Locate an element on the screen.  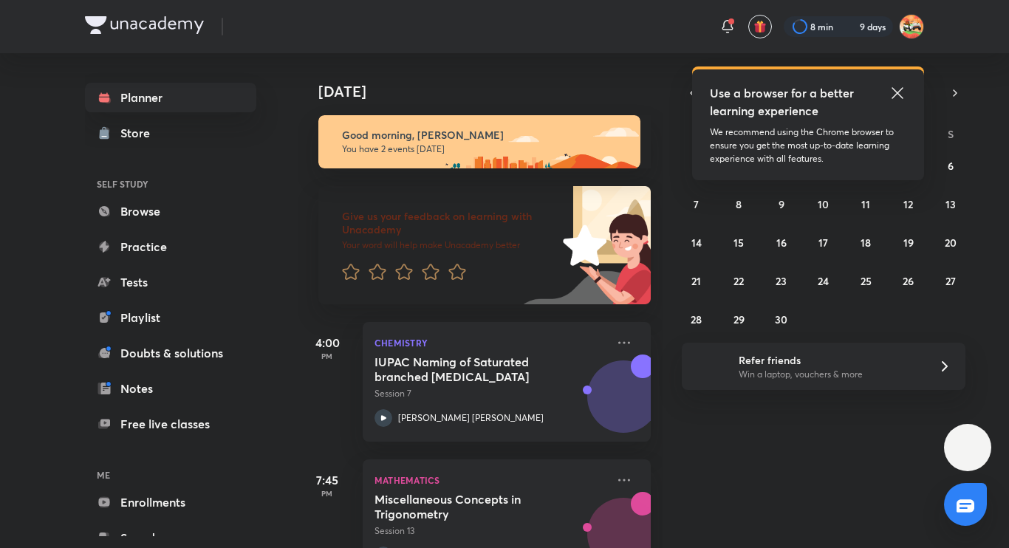
a: Notes is located at coordinates (171, 388).